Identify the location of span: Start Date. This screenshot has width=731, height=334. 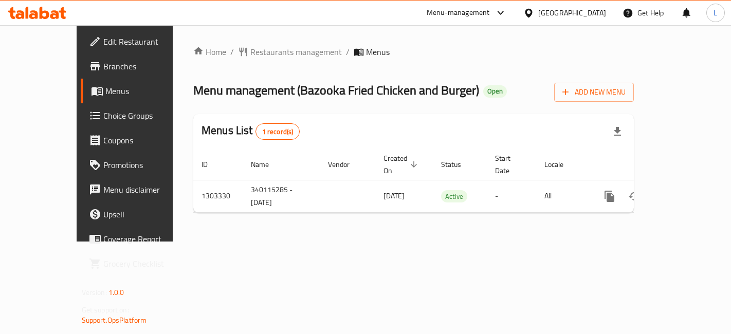
(509, 164).